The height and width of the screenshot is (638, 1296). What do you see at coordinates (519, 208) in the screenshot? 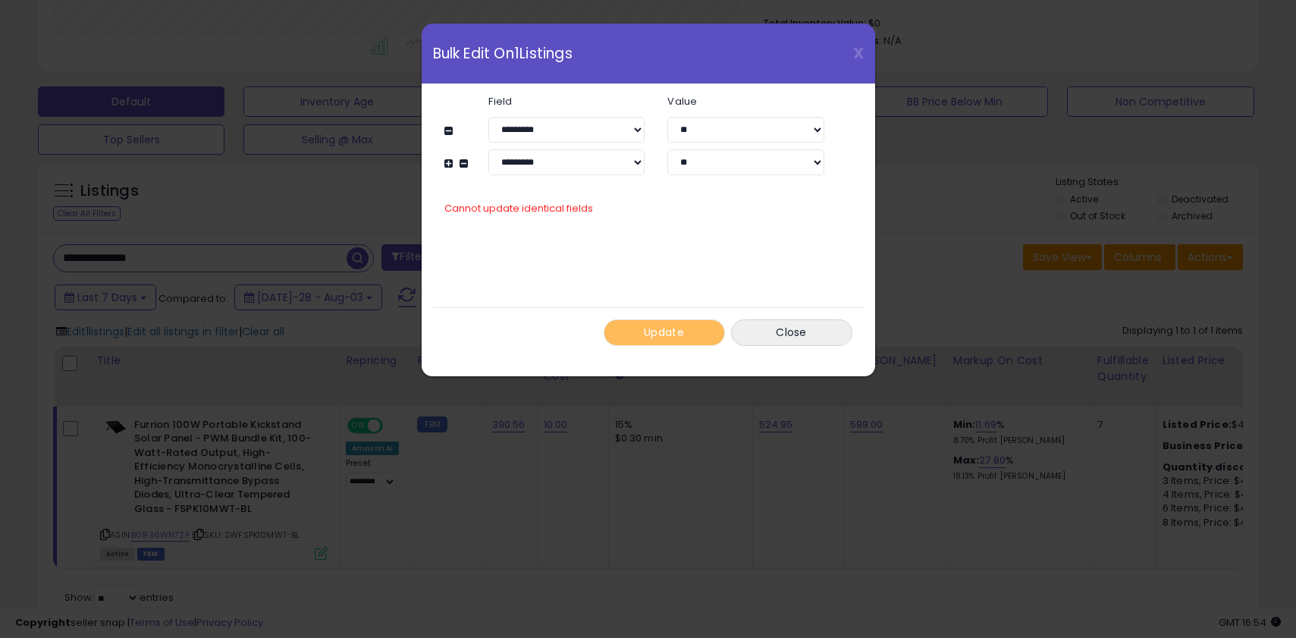
I see `span: Cannot update identical fields` at bounding box center [519, 208].